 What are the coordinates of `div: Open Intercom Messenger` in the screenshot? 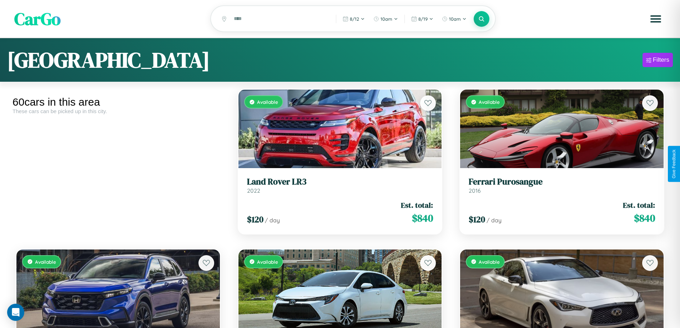 It's located at (16, 312).